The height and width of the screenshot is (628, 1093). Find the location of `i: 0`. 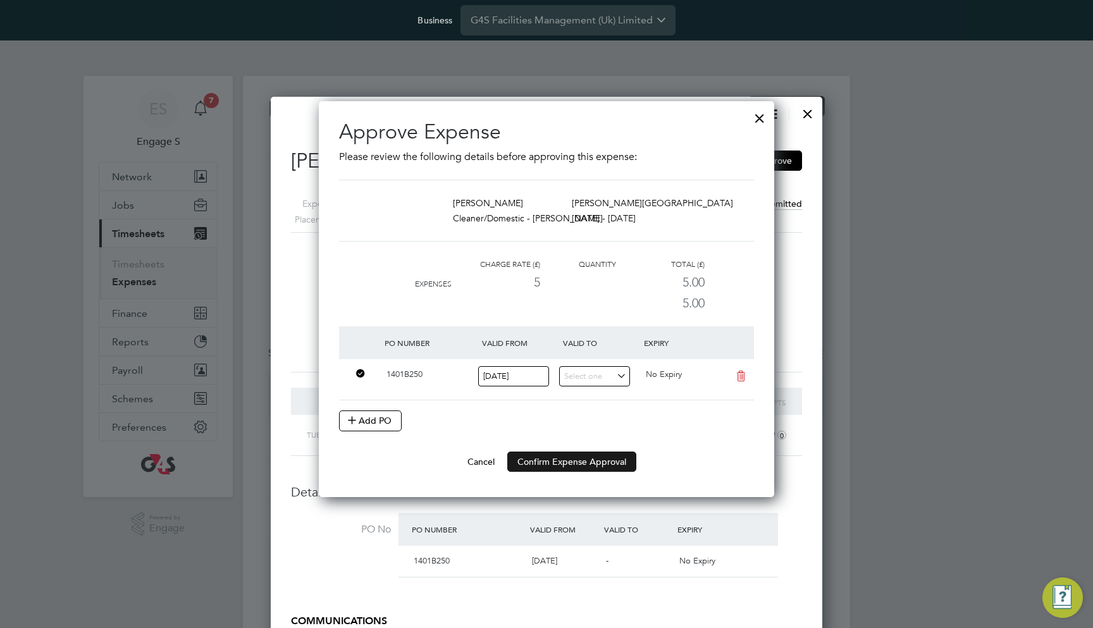

i: 0 is located at coordinates (782, 435).